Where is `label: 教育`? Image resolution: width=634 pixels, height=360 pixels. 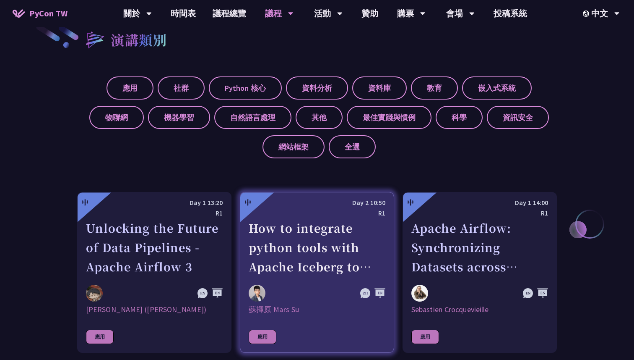 label: 教育 is located at coordinates (435, 88).